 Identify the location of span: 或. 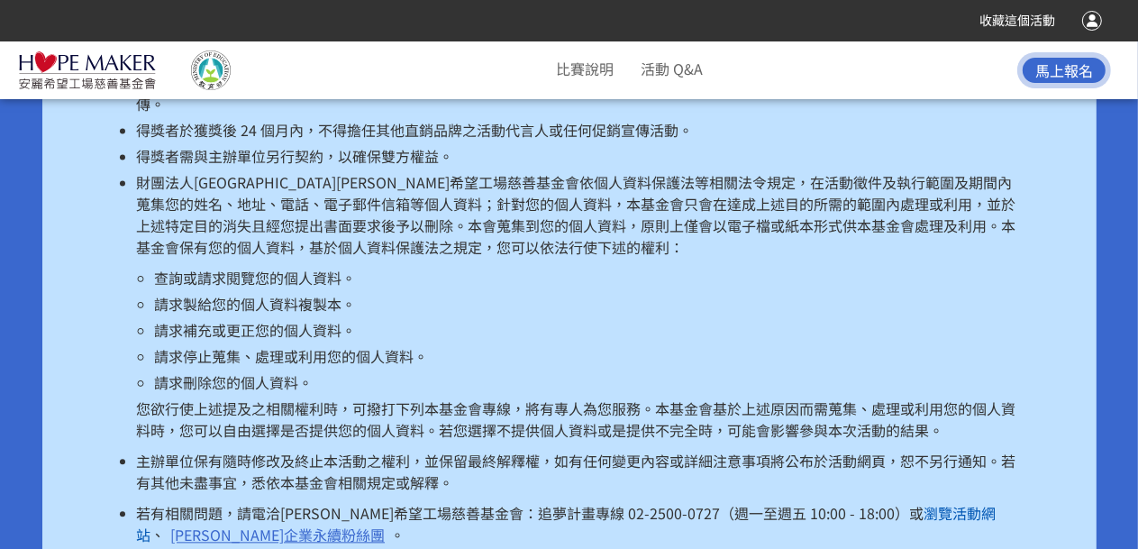
(917, 513).